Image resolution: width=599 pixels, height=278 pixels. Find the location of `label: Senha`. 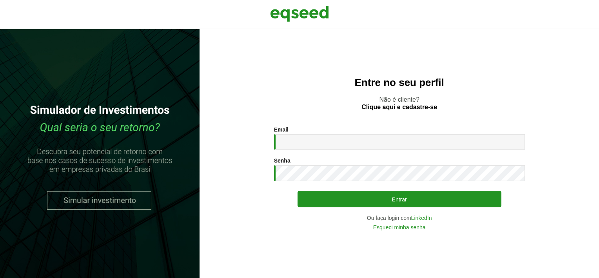

label: Senha is located at coordinates (282, 160).